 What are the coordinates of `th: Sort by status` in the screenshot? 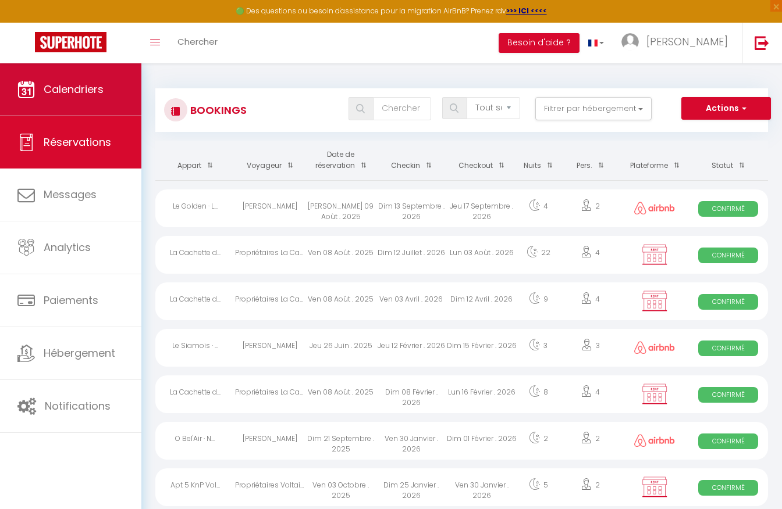 It's located at (727, 161).